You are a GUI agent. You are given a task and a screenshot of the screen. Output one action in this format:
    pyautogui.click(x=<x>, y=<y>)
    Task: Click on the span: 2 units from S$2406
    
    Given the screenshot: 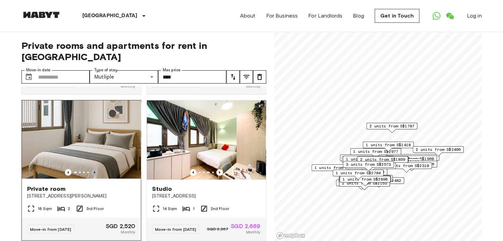 What is the action you would take?
    pyautogui.click(x=438, y=150)
    